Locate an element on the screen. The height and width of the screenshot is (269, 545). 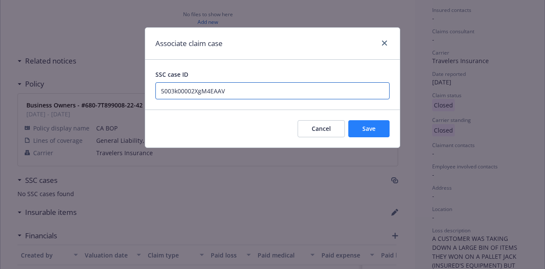
a: close is located at coordinates (385, 43).